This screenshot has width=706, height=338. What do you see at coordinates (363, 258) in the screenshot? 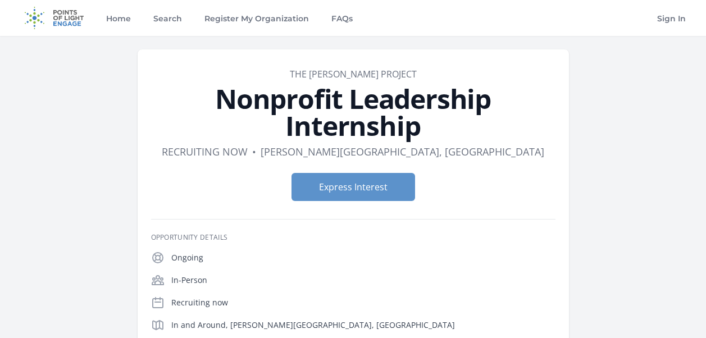
I see `p: Ongoing` at bounding box center [363, 258].